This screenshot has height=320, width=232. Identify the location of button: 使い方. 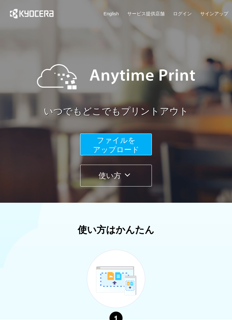
(116, 175).